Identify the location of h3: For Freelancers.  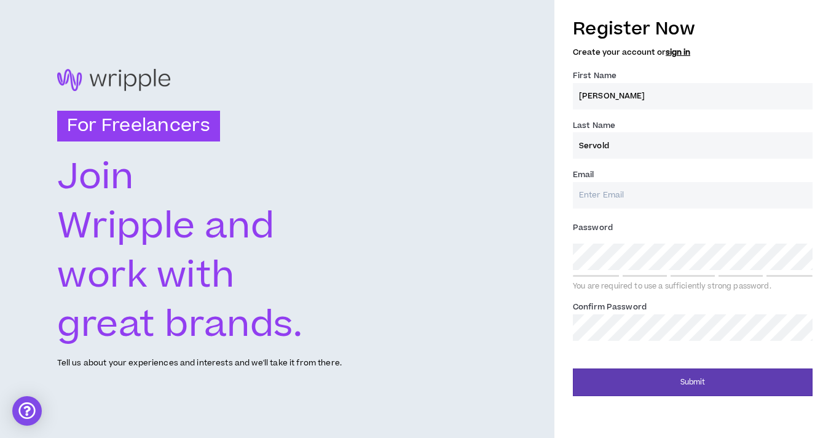
(138, 126).